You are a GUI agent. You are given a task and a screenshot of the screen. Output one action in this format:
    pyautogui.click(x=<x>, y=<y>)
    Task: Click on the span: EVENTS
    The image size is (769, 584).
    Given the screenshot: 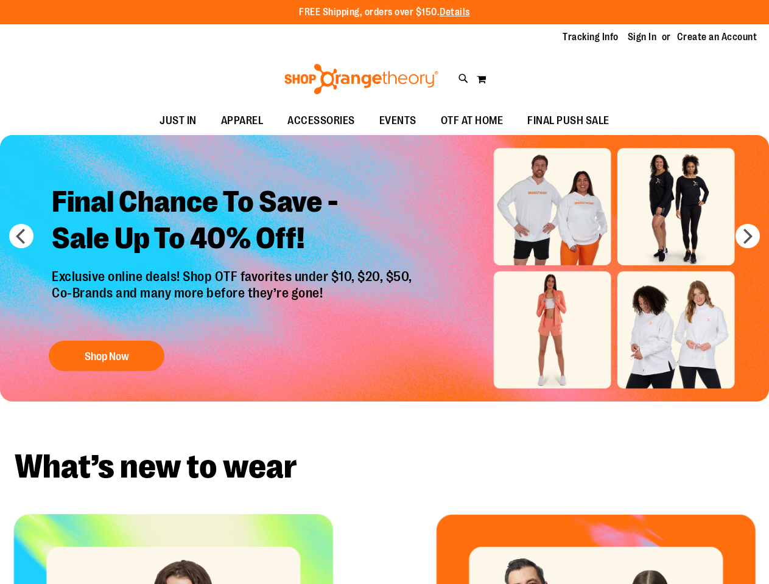 What is the action you would take?
    pyautogui.click(x=397, y=121)
    